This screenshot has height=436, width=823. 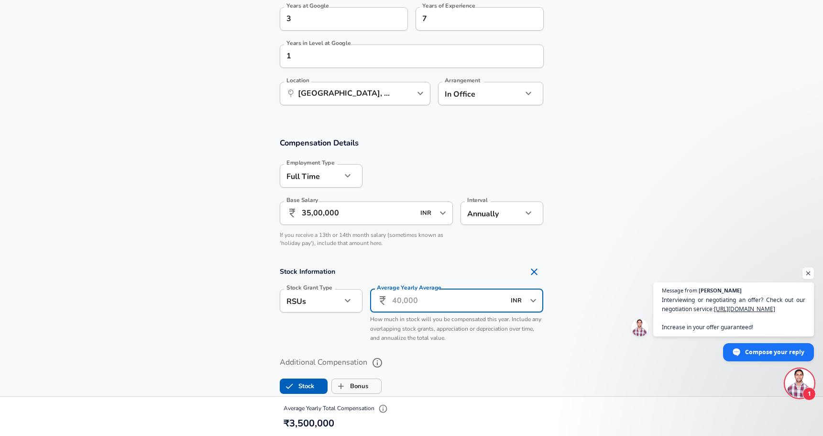 What do you see at coordinates (809, 394) in the screenshot?
I see `span: 1` at bounding box center [809, 394].